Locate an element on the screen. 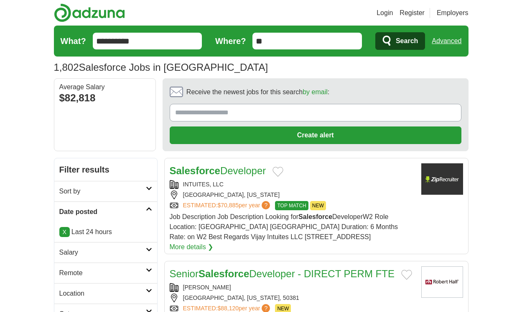 The width and height of the screenshot is (522, 312). a: SeniorSalesforceDeveloper - DIRECT PERM FTE is located at coordinates (282, 273).